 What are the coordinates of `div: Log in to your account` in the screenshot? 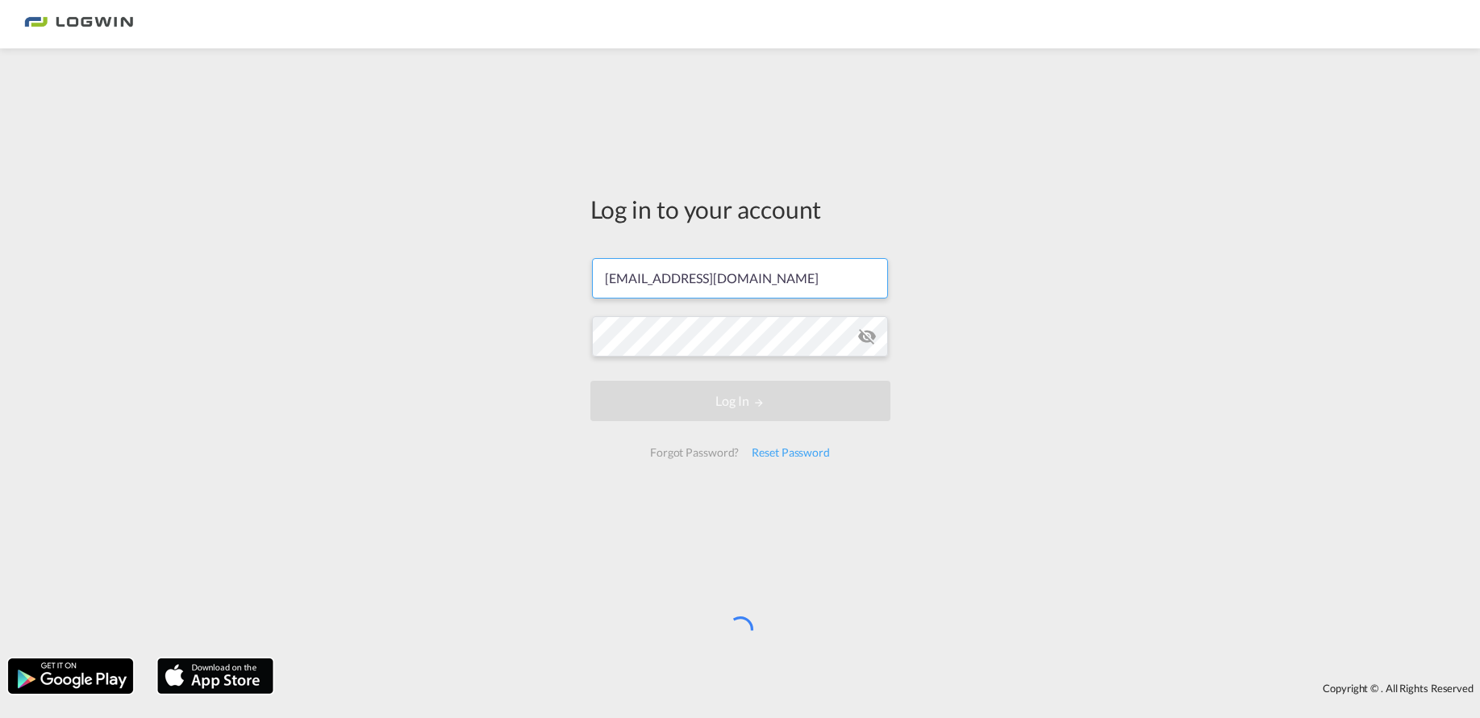 It's located at (740, 209).